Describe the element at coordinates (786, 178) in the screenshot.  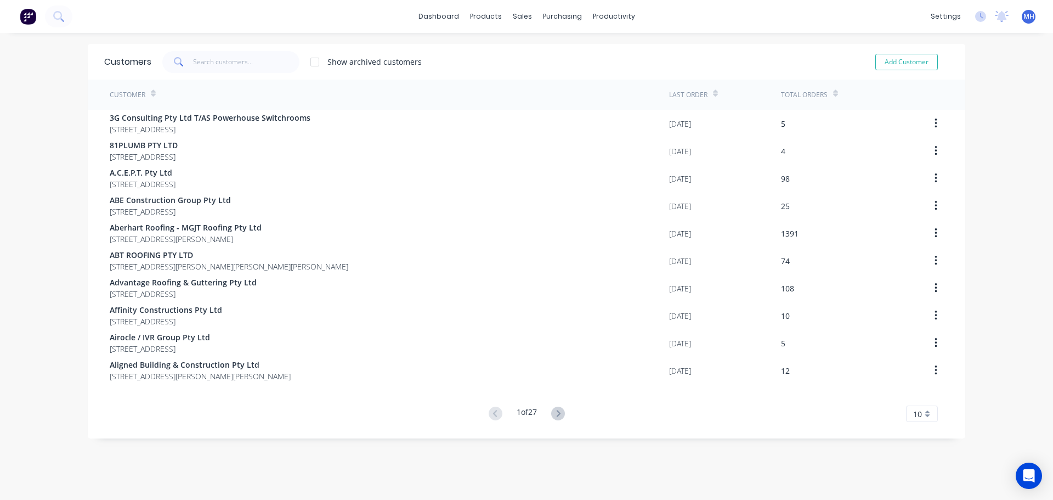
I see `div: 98` at that location.